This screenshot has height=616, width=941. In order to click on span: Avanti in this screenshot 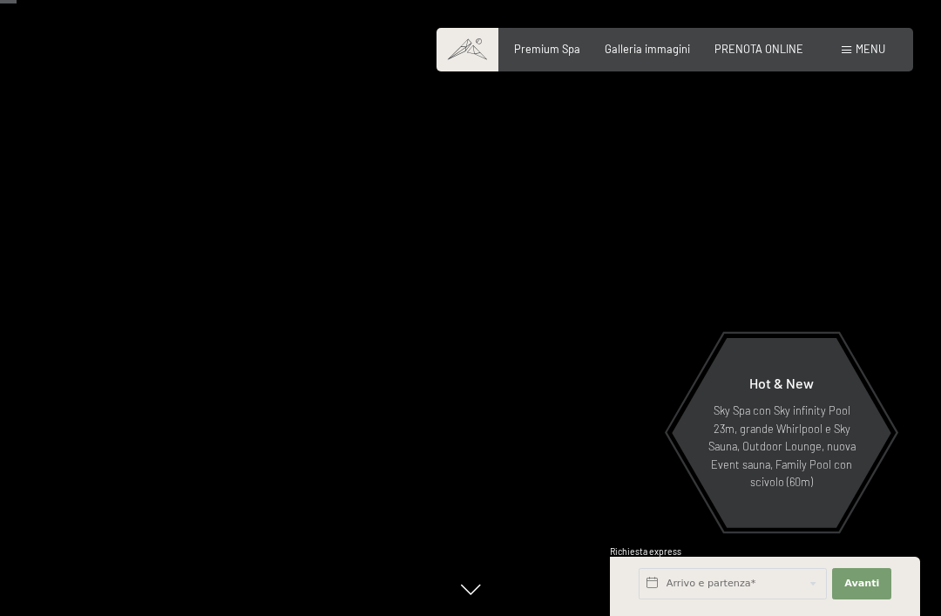, I will do `click(862, 584)`.